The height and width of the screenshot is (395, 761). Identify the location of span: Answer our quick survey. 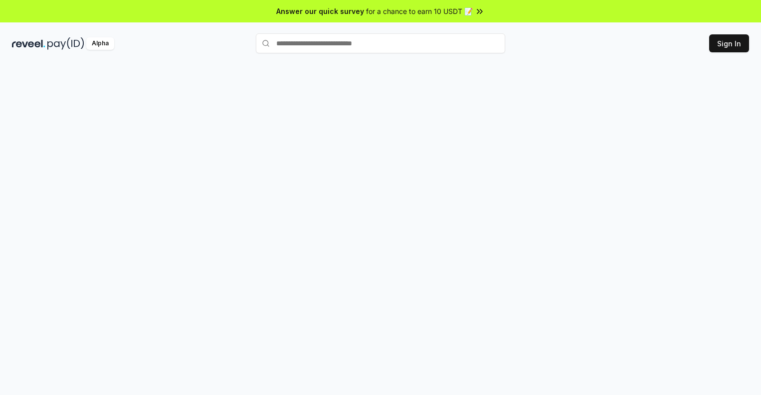
(320, 11).